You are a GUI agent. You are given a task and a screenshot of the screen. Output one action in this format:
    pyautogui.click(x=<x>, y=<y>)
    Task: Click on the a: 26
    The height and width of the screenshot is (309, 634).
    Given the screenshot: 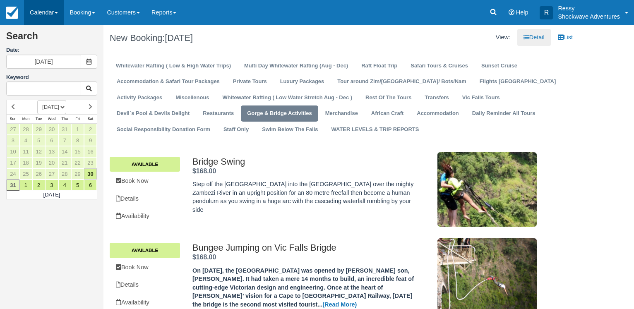 What is the action you would take?
    pyautogui.click(x=38, y=174)
    